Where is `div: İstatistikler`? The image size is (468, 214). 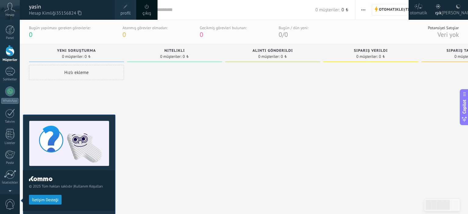 div: İstatistikler is located at coordinates (10, 183).